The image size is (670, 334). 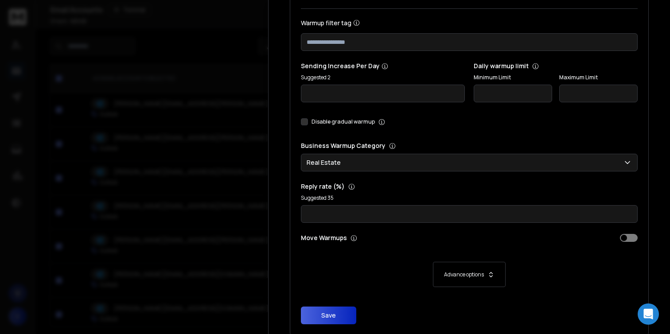 I want to click on label: Disable gradual warmup, so click(x=343, y=122).